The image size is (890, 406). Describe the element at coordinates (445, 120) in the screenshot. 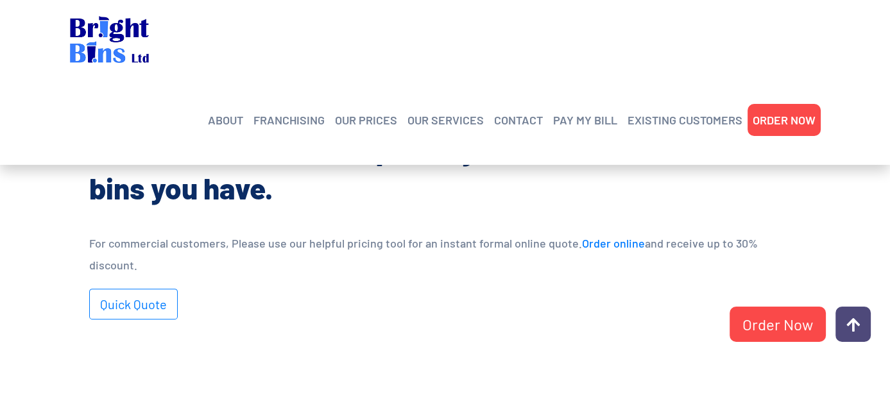

I see `a: OUR SERVICES` at that location.